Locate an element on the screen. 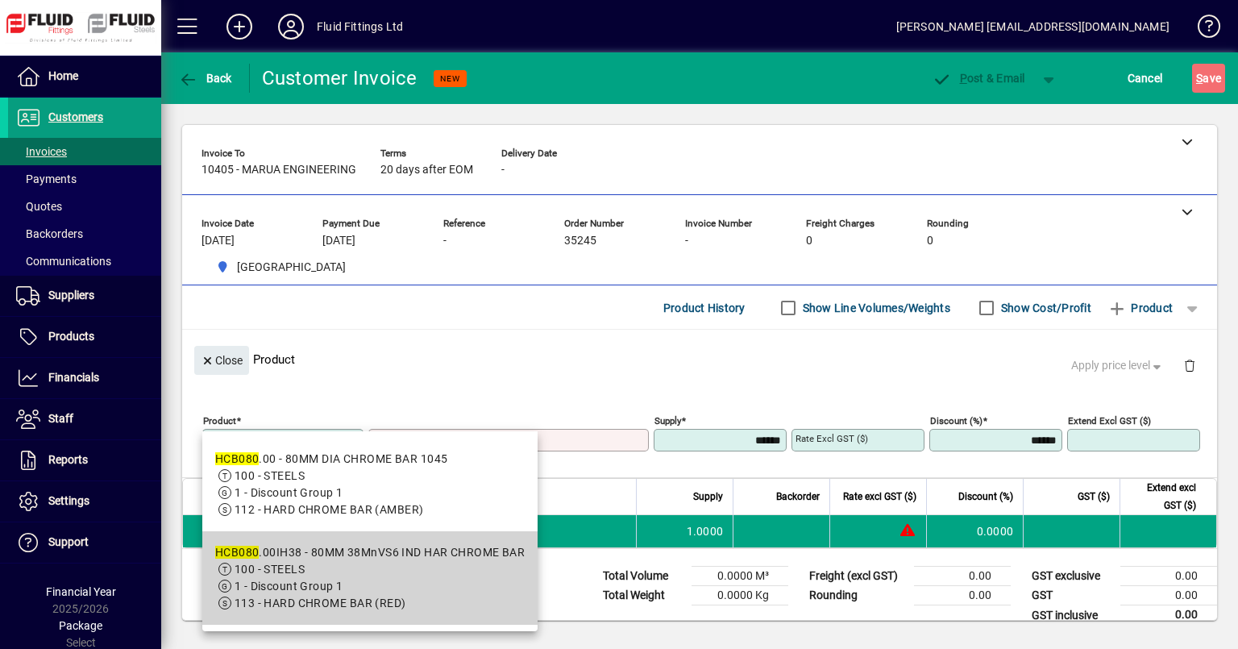 The width and height of the screenshot is (1238, 649). td: 0.0000 is located at coordinates (975, 531).